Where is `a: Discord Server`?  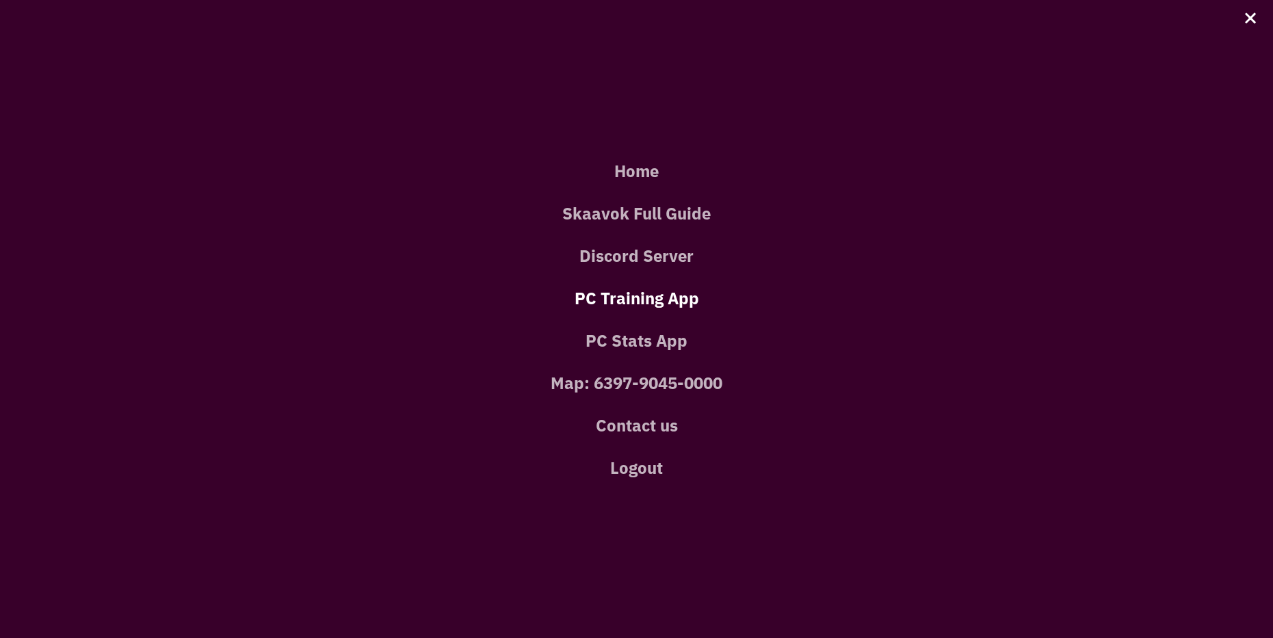 a: Discord Server is located at coordinates (636, 256).